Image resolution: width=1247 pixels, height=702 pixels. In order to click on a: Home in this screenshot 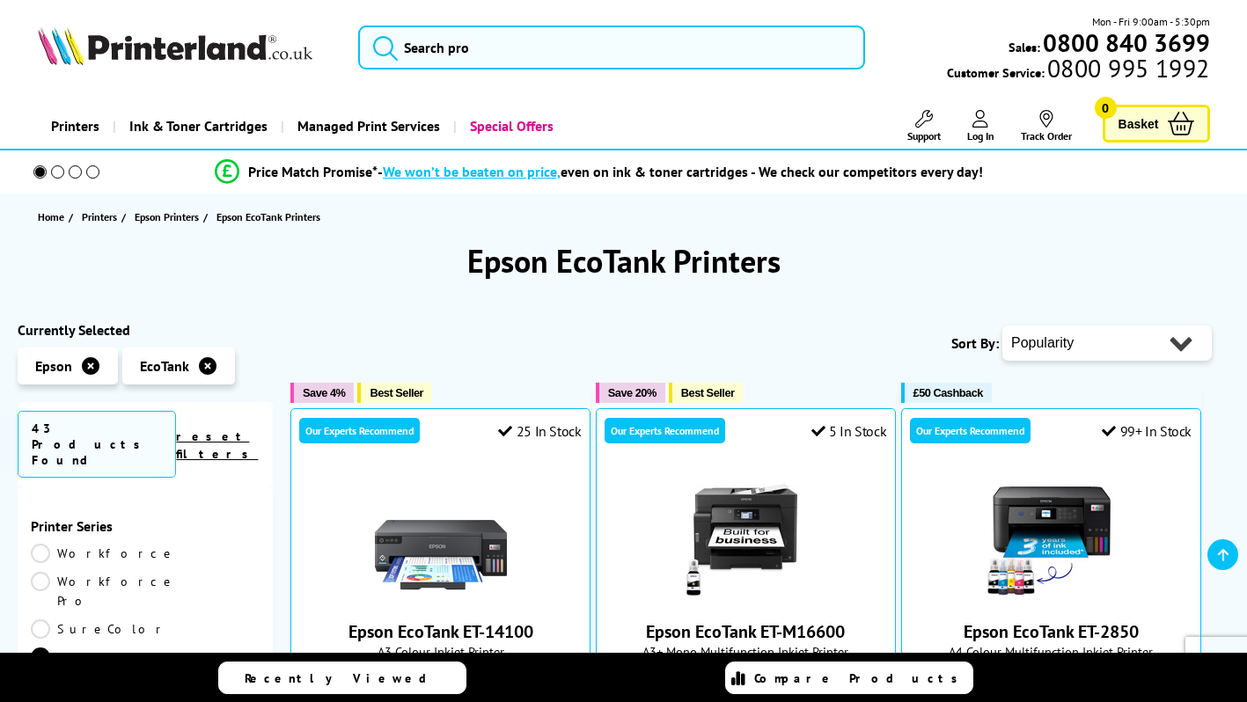, I will do `click(53, 217)`.